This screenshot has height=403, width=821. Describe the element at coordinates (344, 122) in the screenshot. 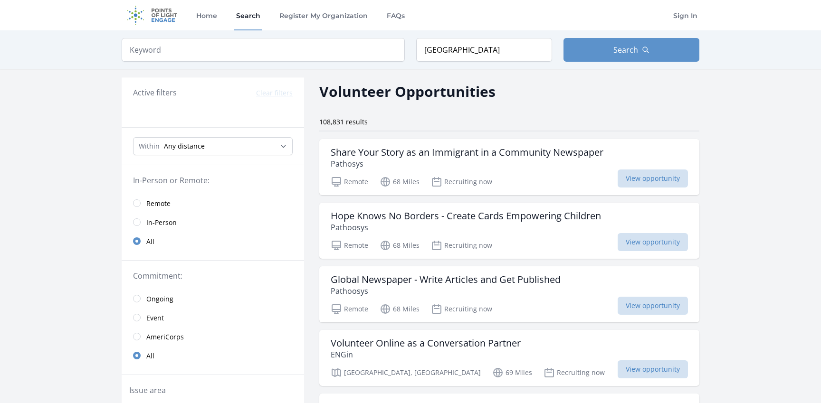

I see `span: 108,831 results` at that location.